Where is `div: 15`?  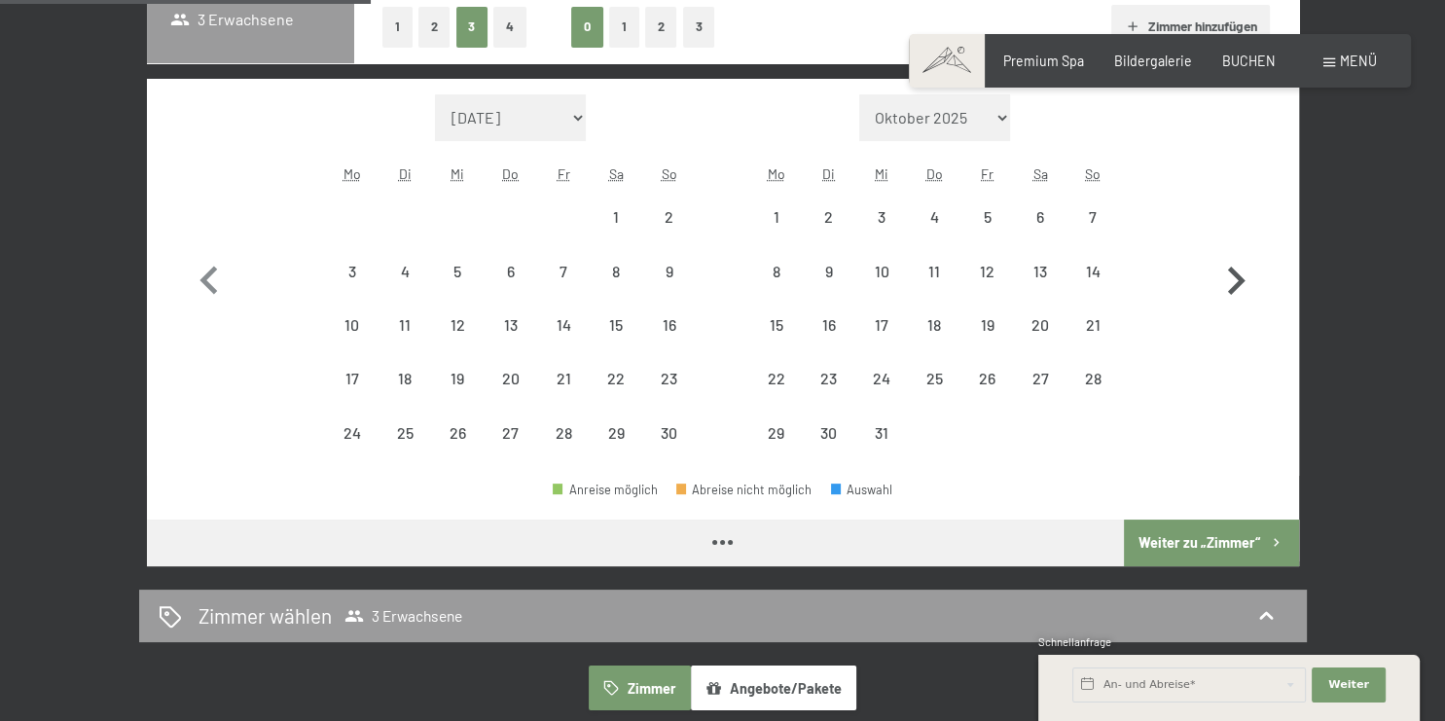
div: 15 is located at coordinates (616, 342).